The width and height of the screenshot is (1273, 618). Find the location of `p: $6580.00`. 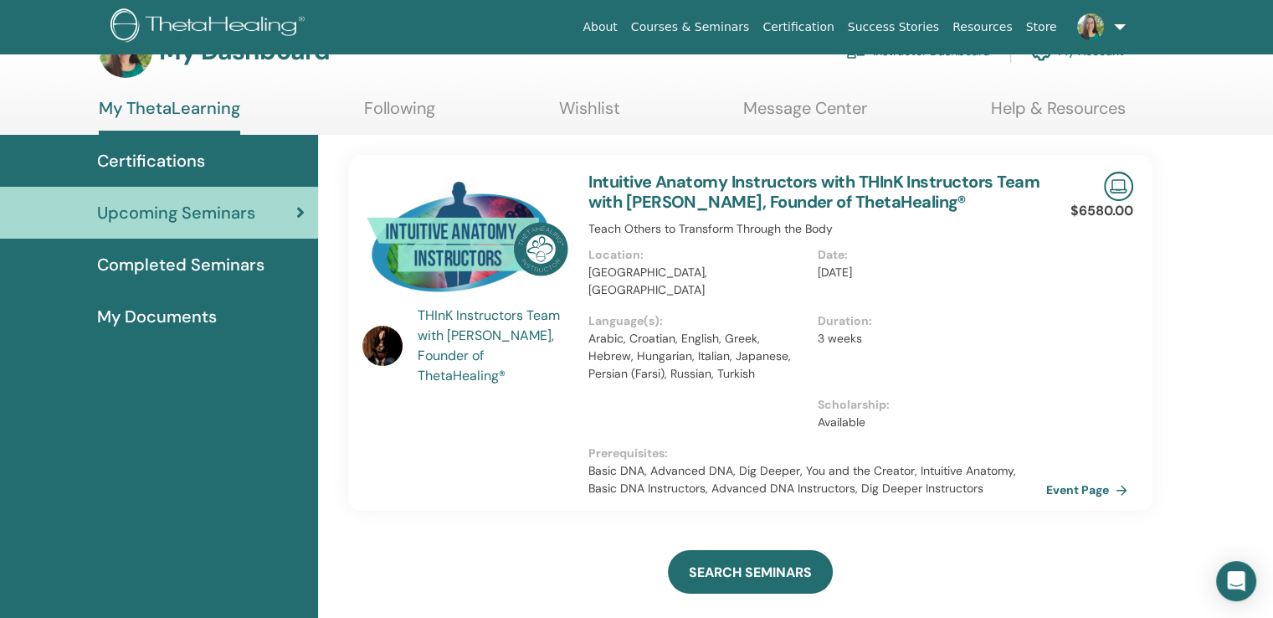

p: $6580.00 is located at coordinates (1102, 211).